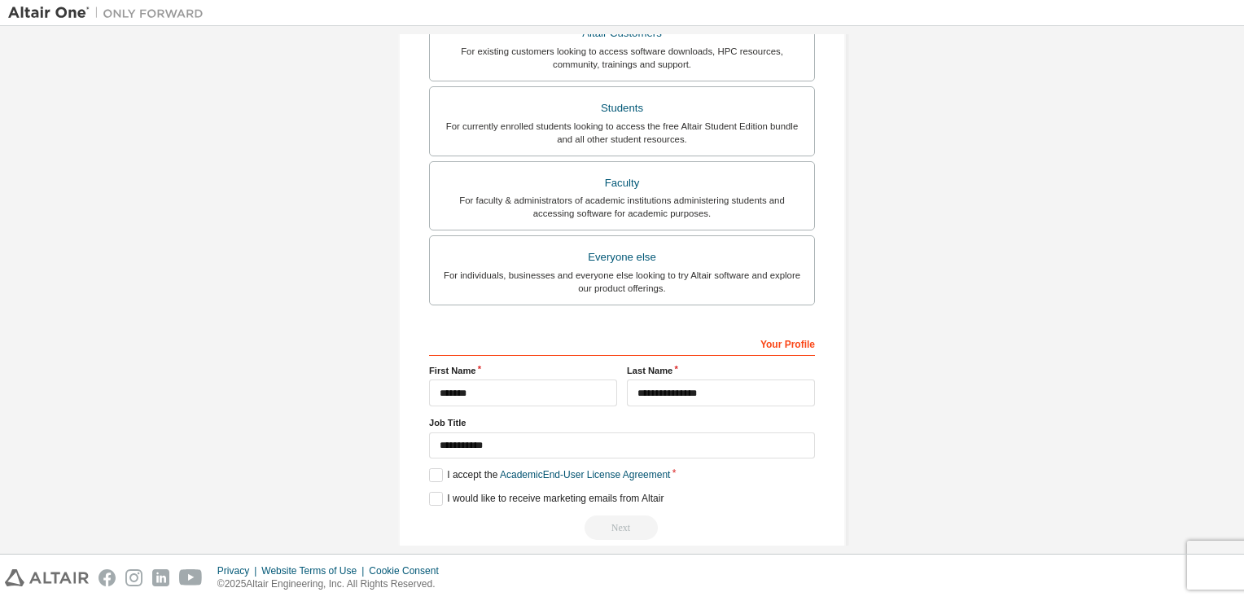  Describe the element at coordinates (622, 183) in the screenshot. I see `div: Faculty` at that location.